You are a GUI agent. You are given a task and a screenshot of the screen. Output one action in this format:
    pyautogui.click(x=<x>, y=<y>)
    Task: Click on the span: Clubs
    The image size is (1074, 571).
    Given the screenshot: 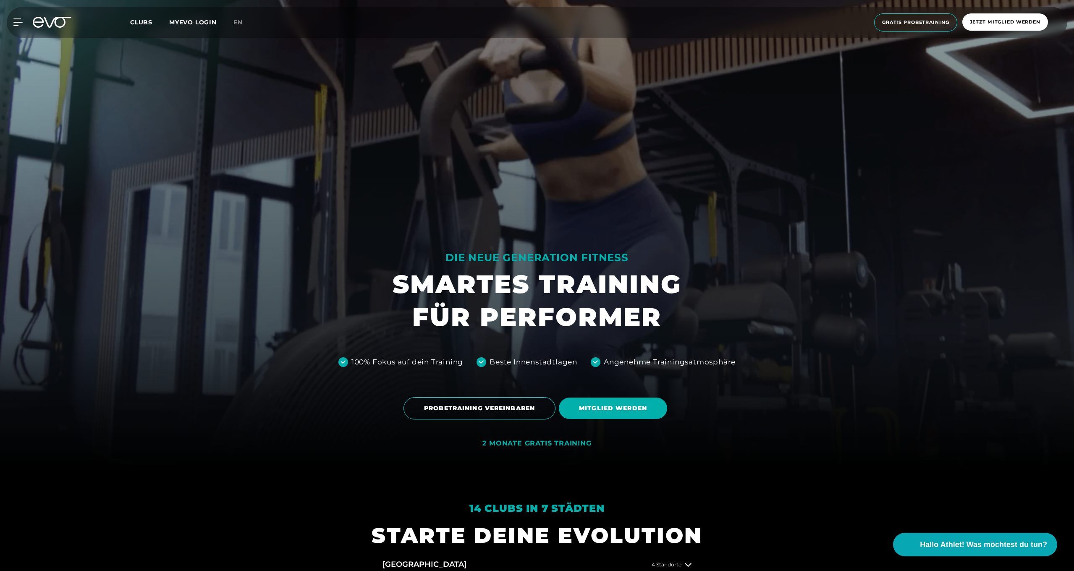 What is the action you would take?
    pyautogui.click(x=141, y=22)
    